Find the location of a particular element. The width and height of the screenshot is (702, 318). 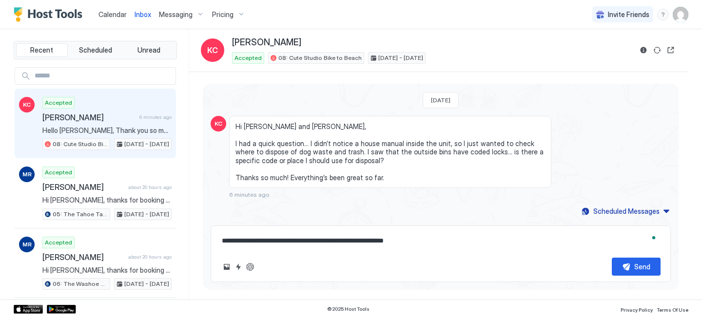

span: Recent is located at coordinates (41, 50).